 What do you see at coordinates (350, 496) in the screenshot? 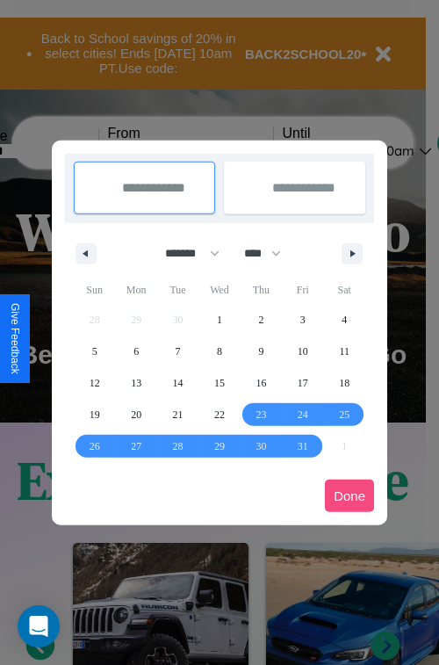
I see `button: Done` at bounding box center [350, 496].